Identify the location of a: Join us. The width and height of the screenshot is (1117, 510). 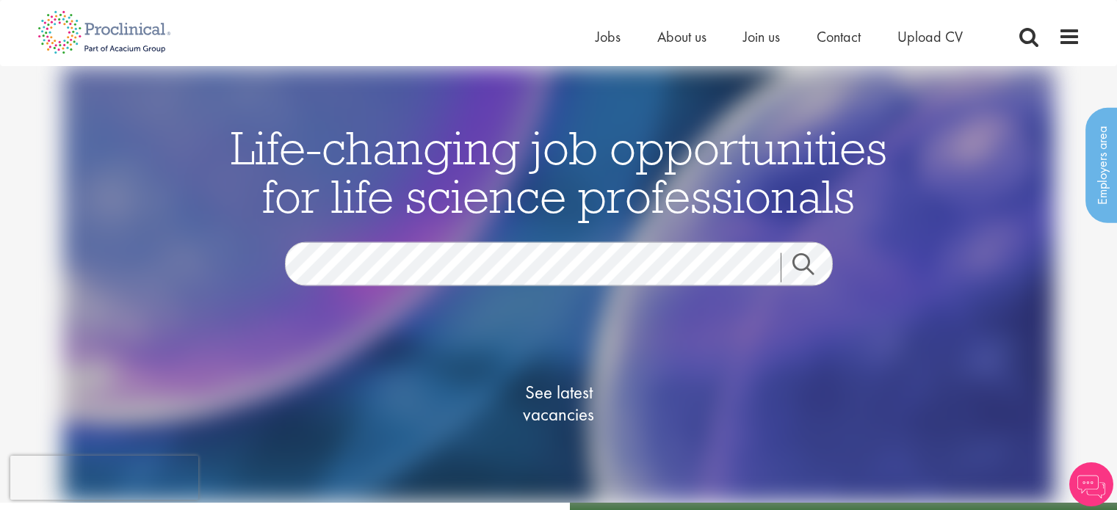
(762, 37).